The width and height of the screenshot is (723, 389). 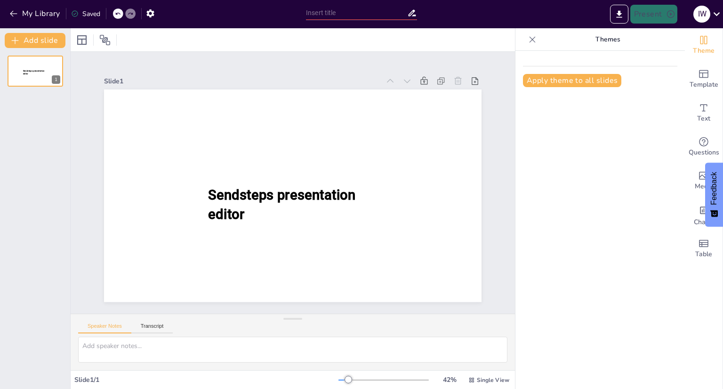 What do you see at coordinates (356, 13) in the screenshot?
I see `input: Insert title` at bounding box center [356, 13].